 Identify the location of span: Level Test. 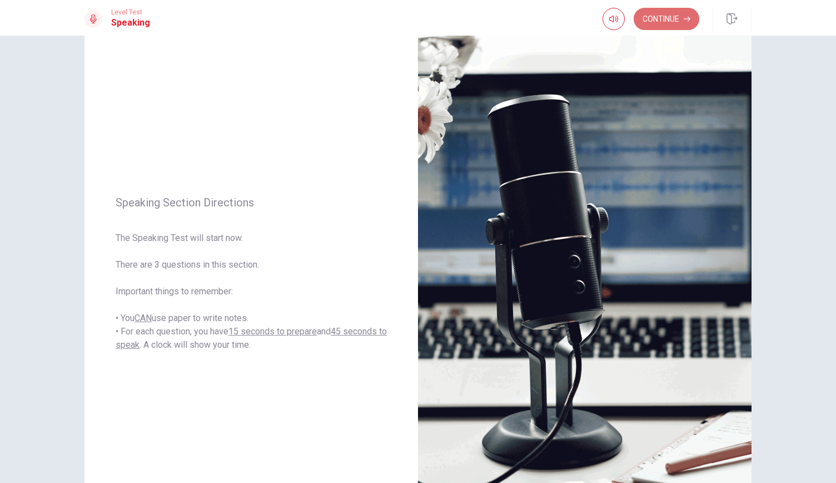
(131, 12).